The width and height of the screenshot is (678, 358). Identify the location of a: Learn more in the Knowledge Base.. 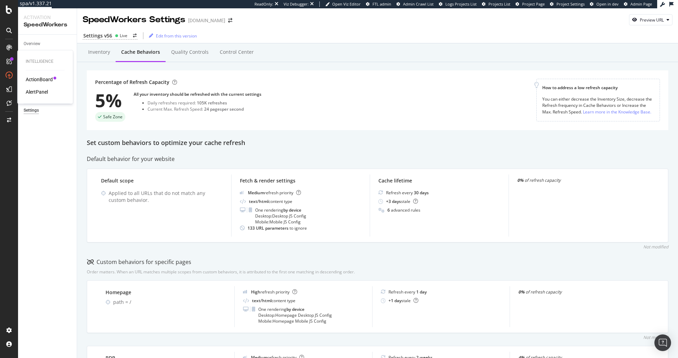
(617, 112).